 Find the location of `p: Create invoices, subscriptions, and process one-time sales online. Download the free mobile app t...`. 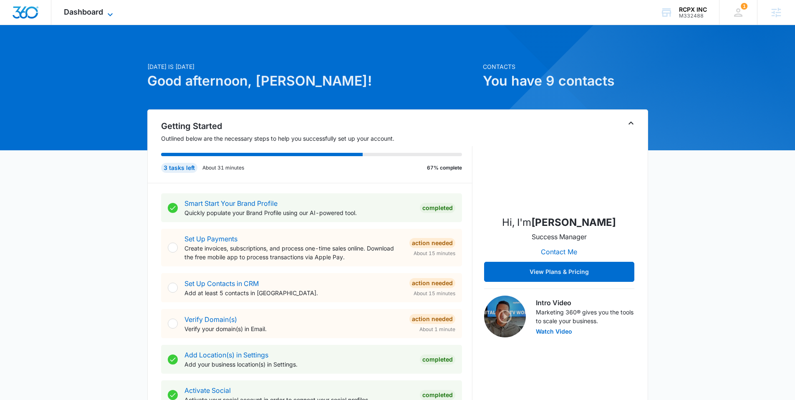

p: Create invoices, subscriptions, and process one-time sales online. Download the free mobile app t... is located at coordinates (293, 252).